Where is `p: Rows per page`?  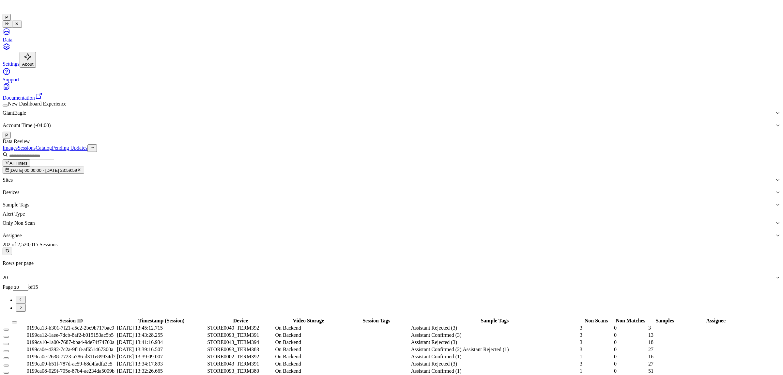 p: Rows per page is located at coordinates (391, 263).